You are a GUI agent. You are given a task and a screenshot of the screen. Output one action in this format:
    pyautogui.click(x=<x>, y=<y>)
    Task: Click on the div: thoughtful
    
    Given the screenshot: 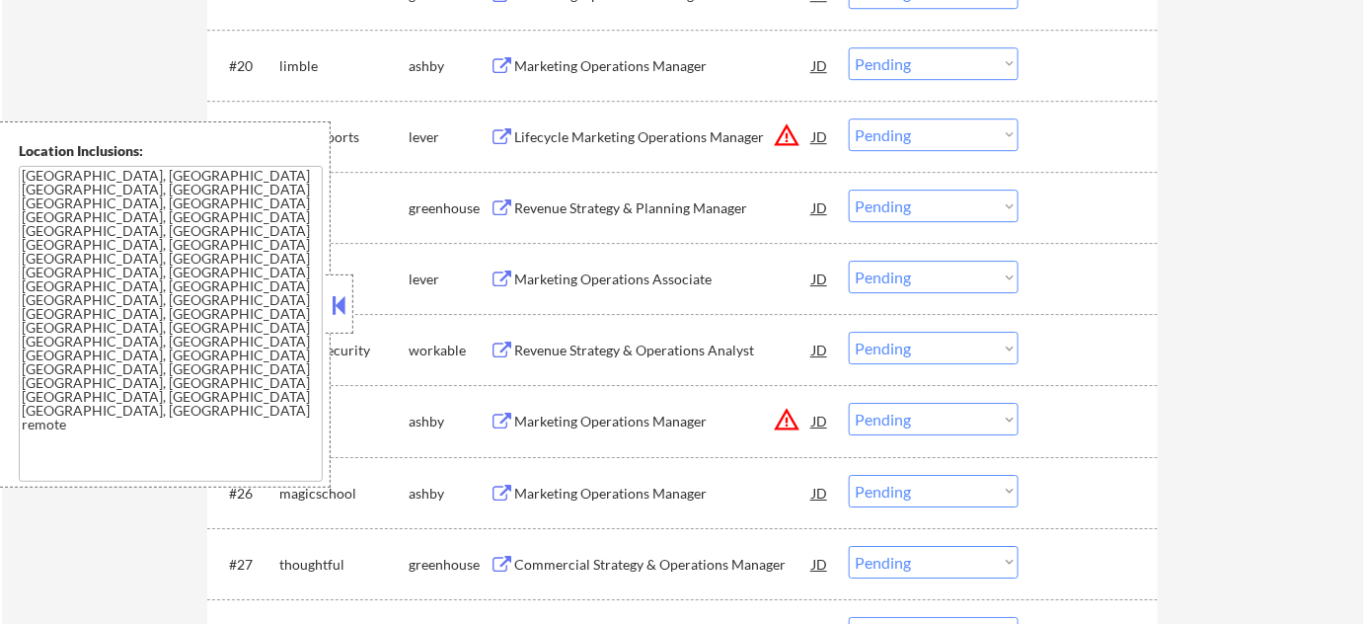 What is the action you would take?
    pyautogui.click(x=343, y=565)
    